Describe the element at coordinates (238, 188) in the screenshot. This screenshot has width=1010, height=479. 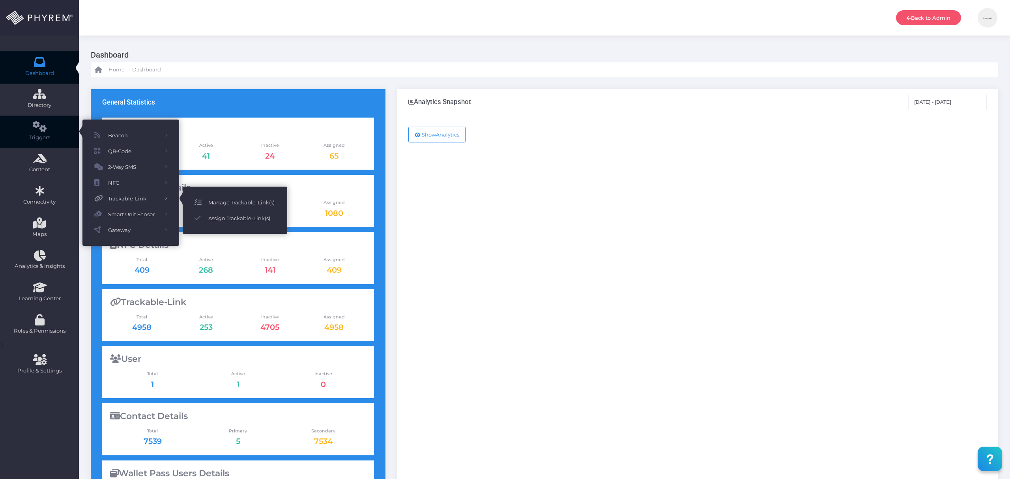
I see `div: QR-Code Details` at that location.